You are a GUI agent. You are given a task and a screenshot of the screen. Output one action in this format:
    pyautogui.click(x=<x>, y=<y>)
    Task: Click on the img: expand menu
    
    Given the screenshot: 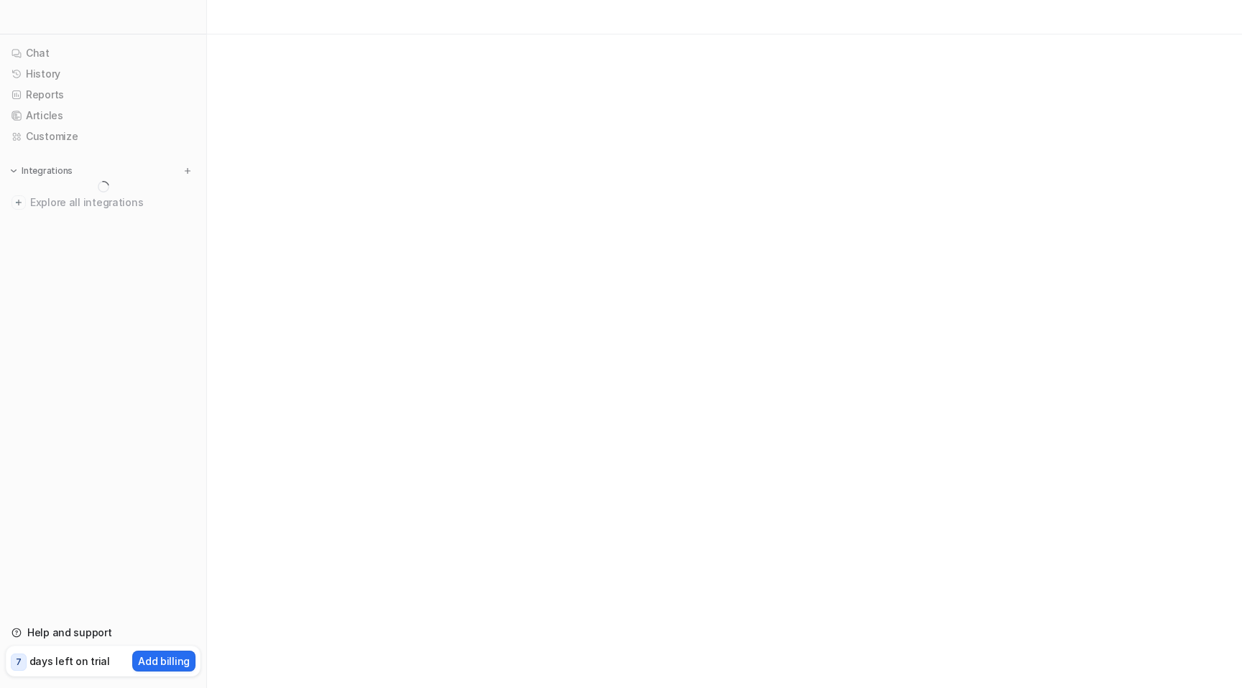 What is the action you would take?
    pyautogui.click(x=14, y=171)
    